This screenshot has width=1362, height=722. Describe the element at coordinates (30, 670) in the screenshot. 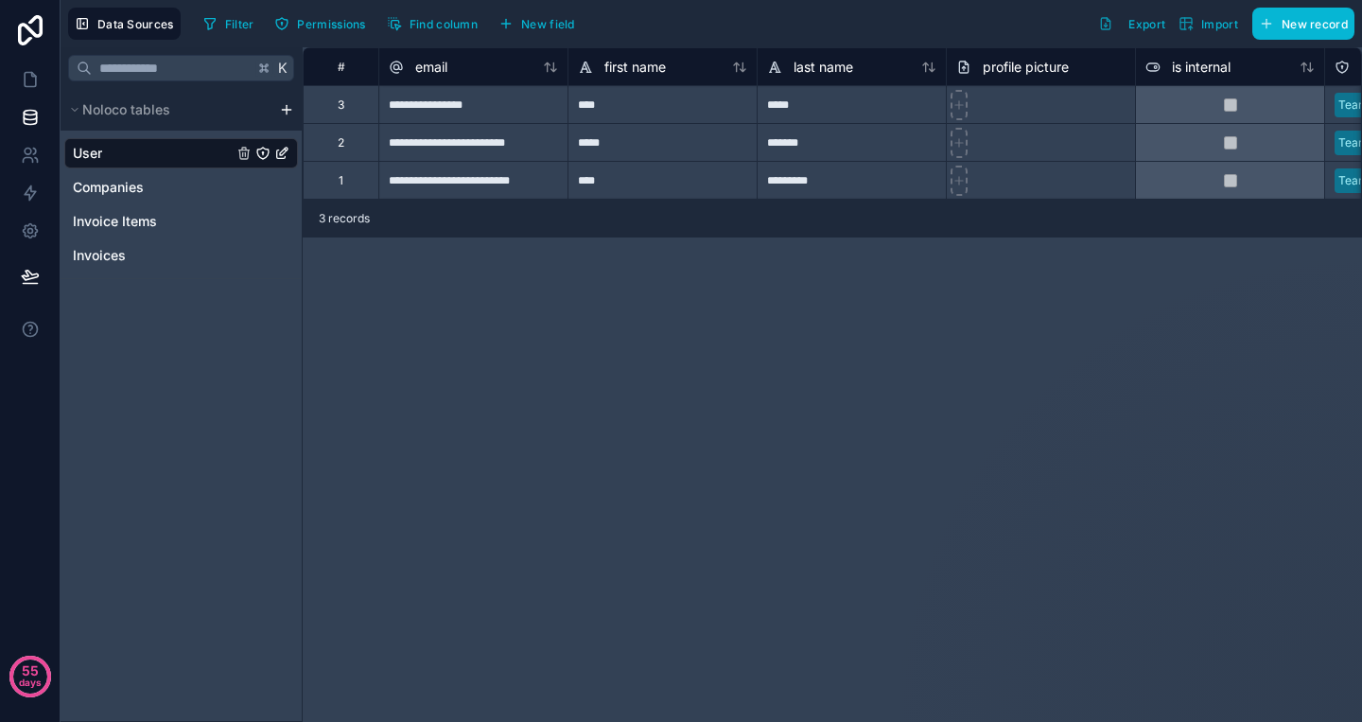

I see `p: 55` at that location.